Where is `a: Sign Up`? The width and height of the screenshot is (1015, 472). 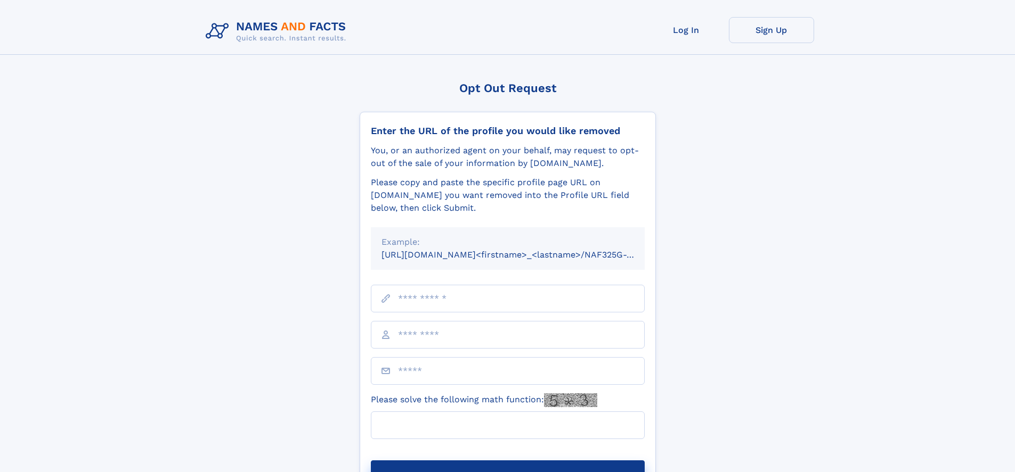 a: Sign Up is located at coordinates (771, 30).